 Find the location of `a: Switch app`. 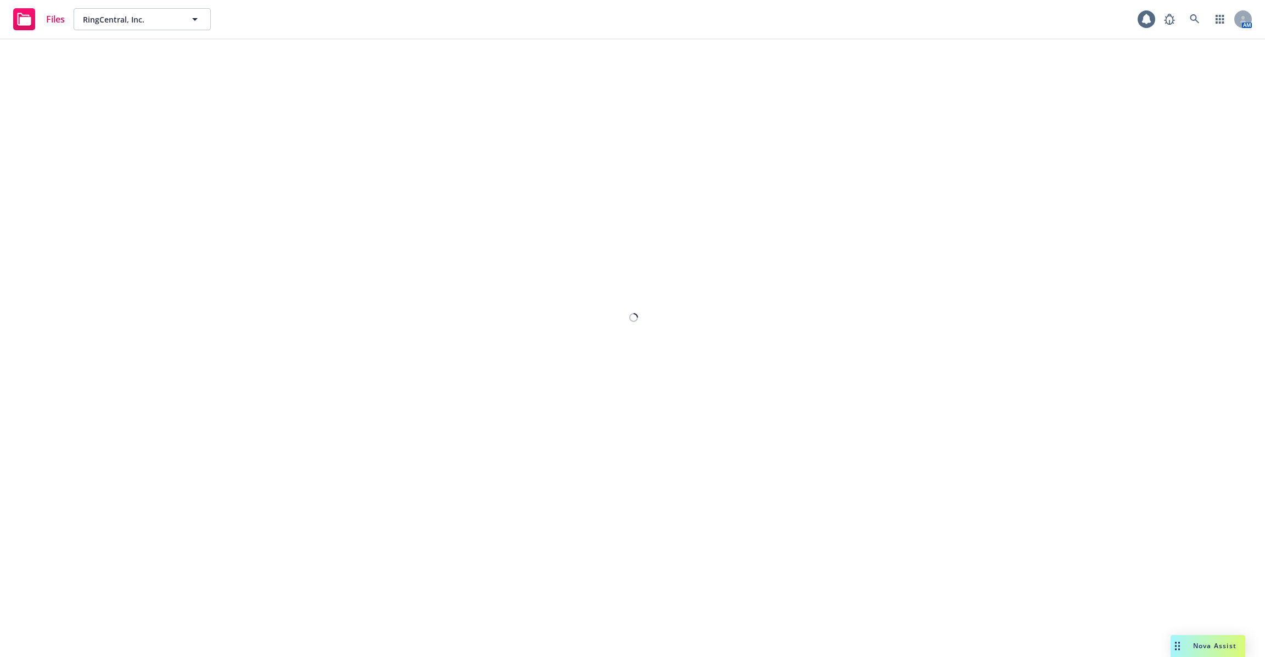

a: Switch app is located at coordinates (1220, 19).